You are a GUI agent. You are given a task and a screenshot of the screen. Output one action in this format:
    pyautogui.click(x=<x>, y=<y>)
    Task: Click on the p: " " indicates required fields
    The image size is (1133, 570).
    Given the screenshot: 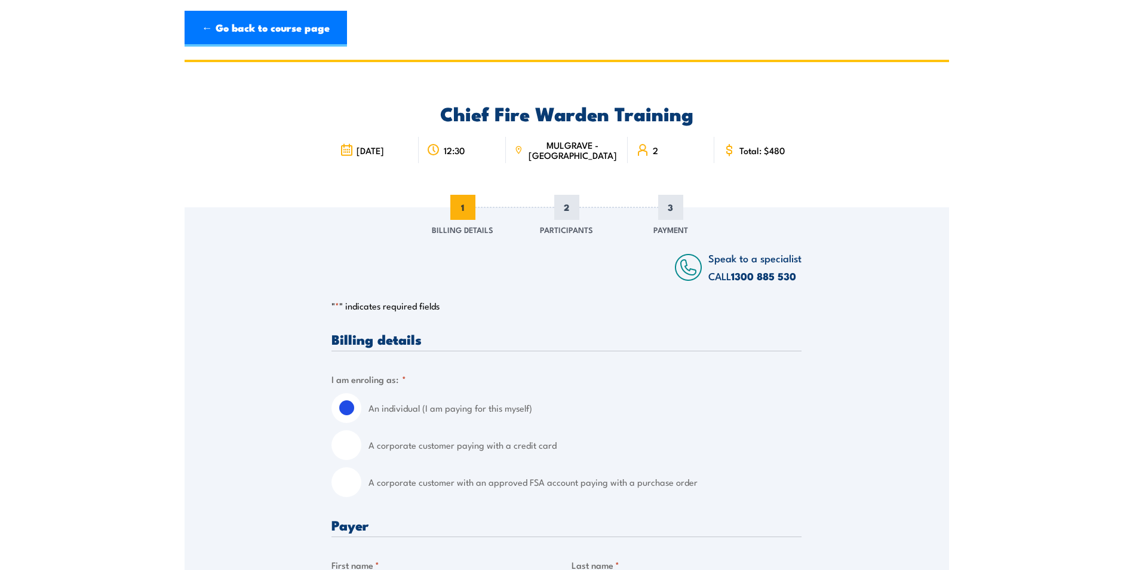 What is the action you would take?
    pyautogui.click(x=566, y=306)
    